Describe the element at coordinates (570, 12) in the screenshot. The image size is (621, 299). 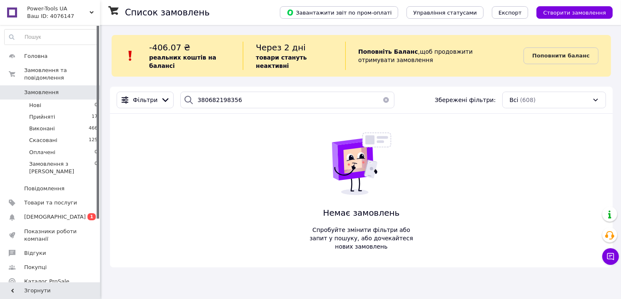
I see `a: Створити замовлення` at that location.